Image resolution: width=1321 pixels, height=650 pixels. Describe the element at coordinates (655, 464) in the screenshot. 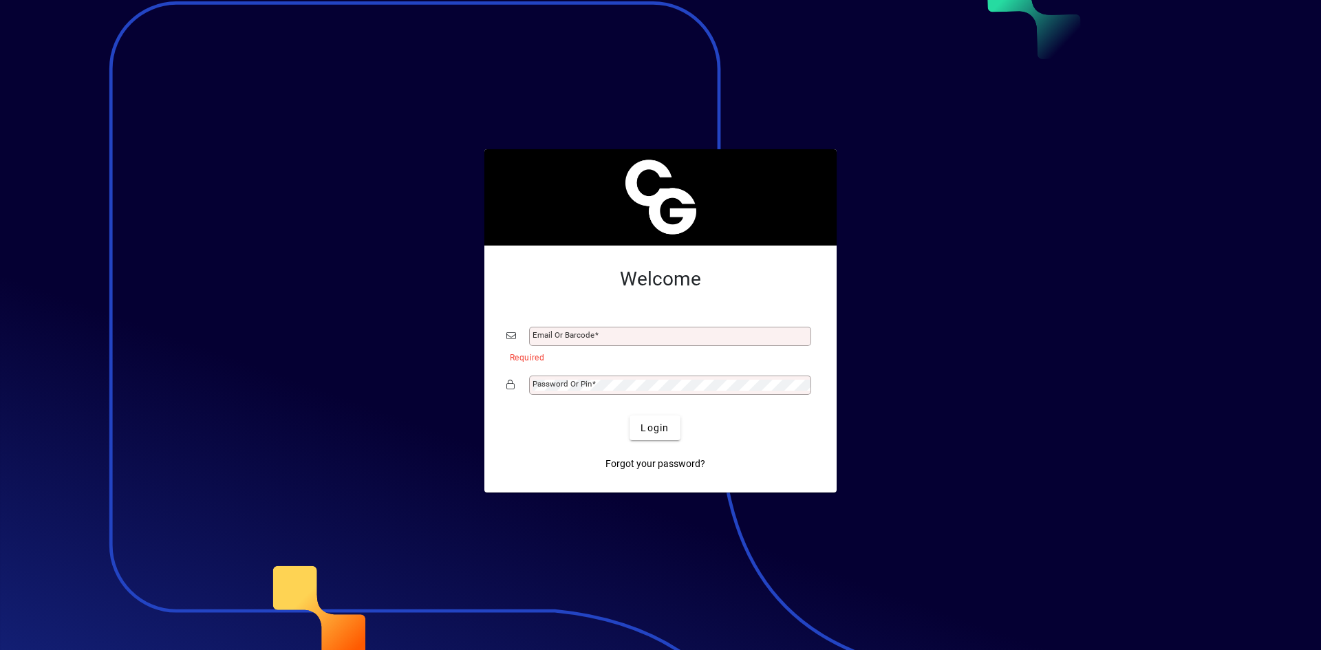

I see `a: Forgot your password?` at that location.